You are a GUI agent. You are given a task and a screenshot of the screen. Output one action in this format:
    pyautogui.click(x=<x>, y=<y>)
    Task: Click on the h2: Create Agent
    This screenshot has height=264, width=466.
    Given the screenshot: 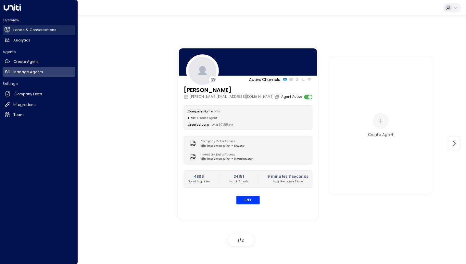 What is the action you would take?
    pyautogui.click(x=26, y=62)
    